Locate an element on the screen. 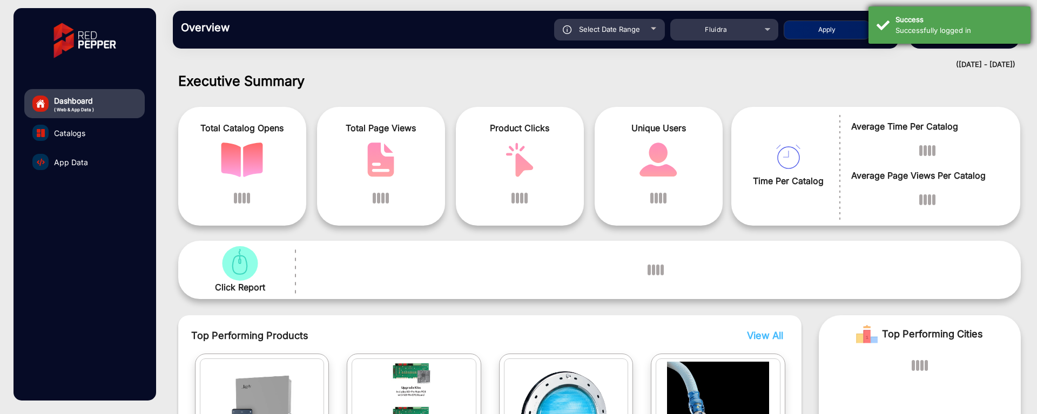 This screenshot has height=414, width=1037. a: Catalogs is located at coordinates (84, 133).